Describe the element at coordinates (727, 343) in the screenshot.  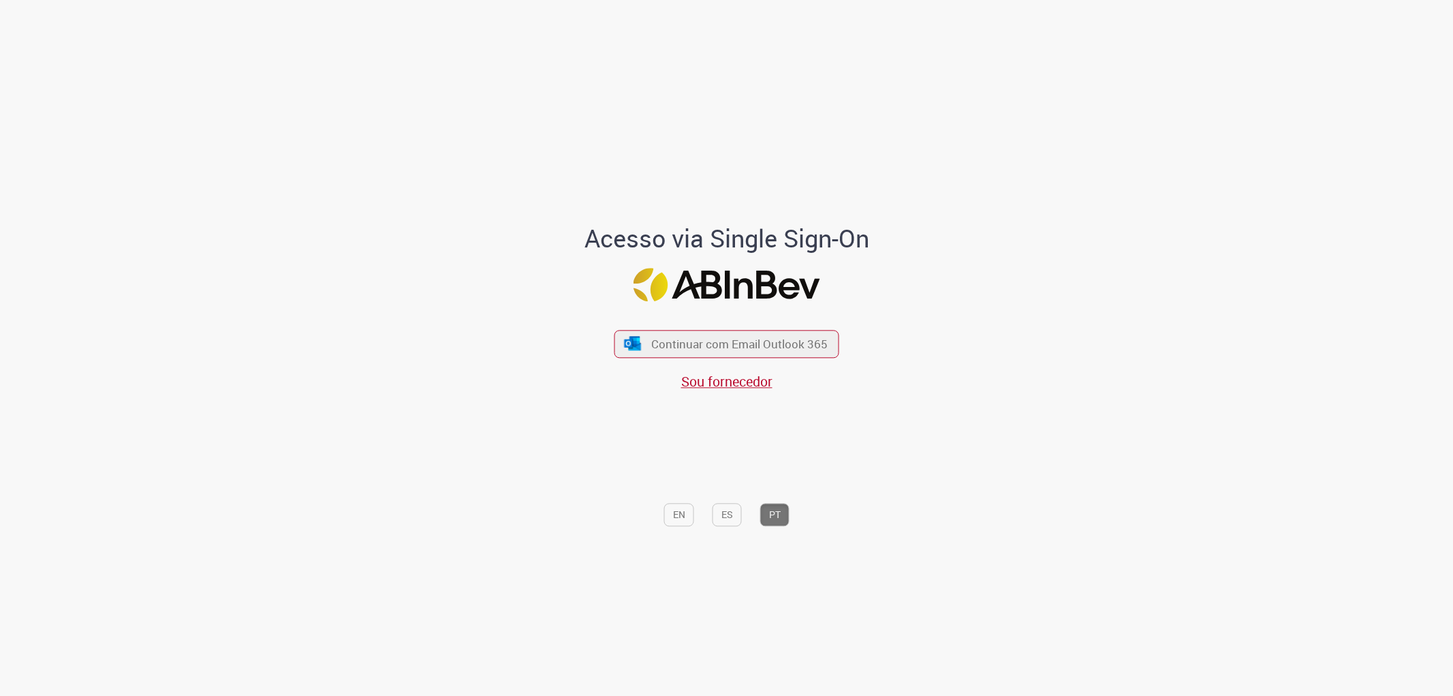
I see `button: ícone Azure/Microsoft 360 Continuar com Email Outlook 365` at that location.